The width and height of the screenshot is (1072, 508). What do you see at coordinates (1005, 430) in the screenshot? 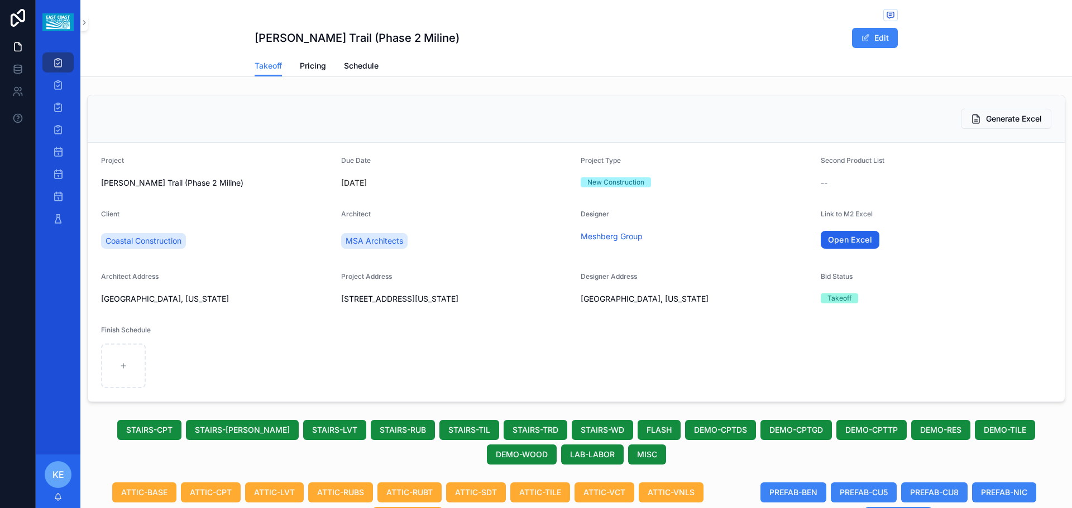
I see `button: DEMO-TILE` at bounding box center [1005, 430].